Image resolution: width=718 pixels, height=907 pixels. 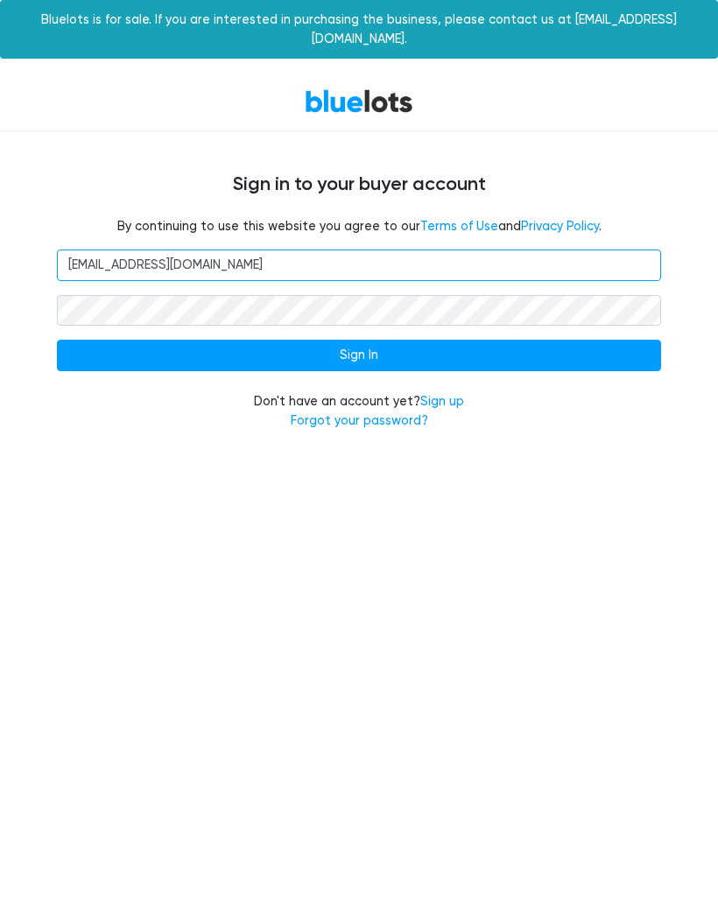 I want to click on a: Forgot your password?, so click(x=359, y=420).